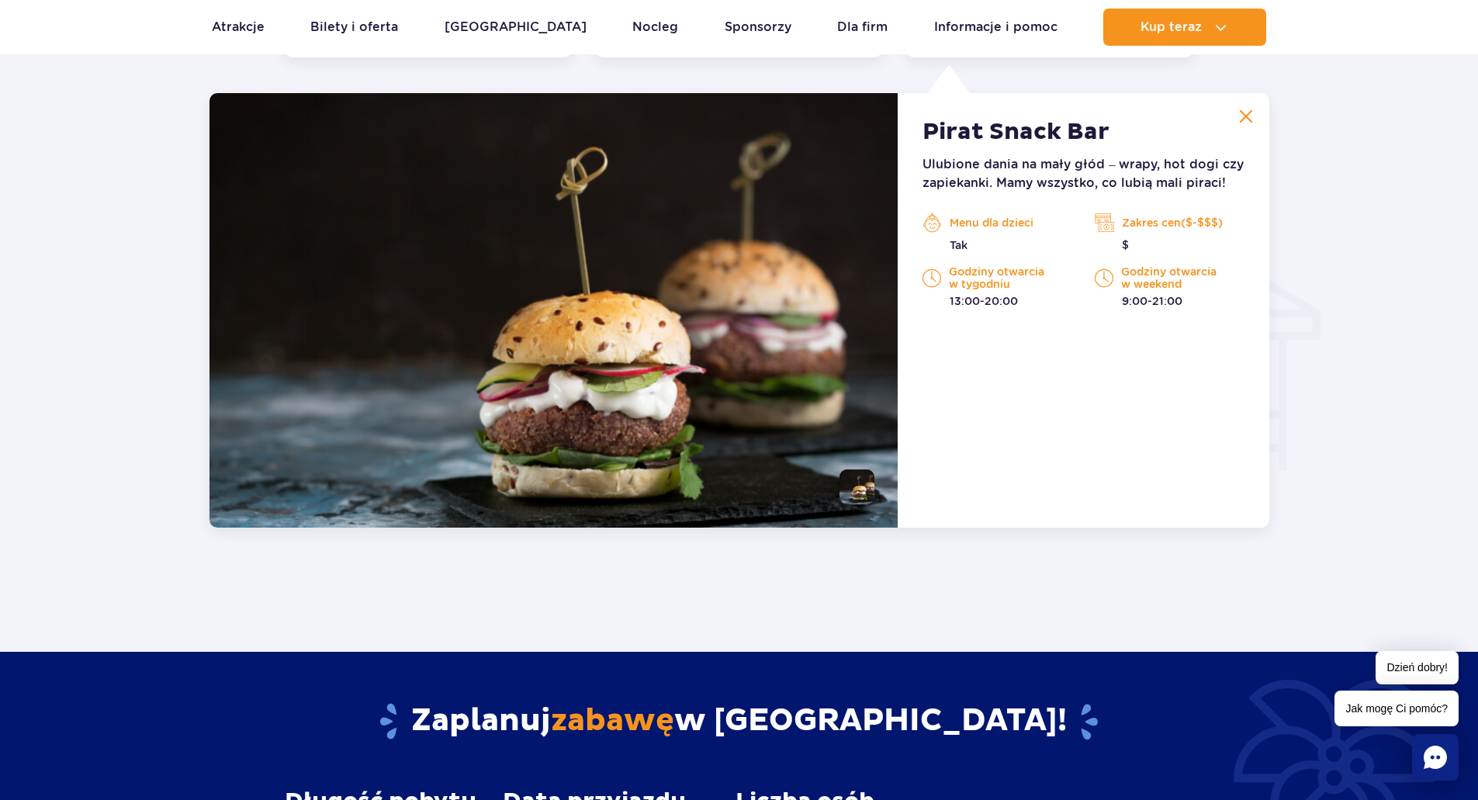 The image size is (1478, 800). Describe the element at coordinates (554, 310) in the screenshot. I see `img: q` at that location.